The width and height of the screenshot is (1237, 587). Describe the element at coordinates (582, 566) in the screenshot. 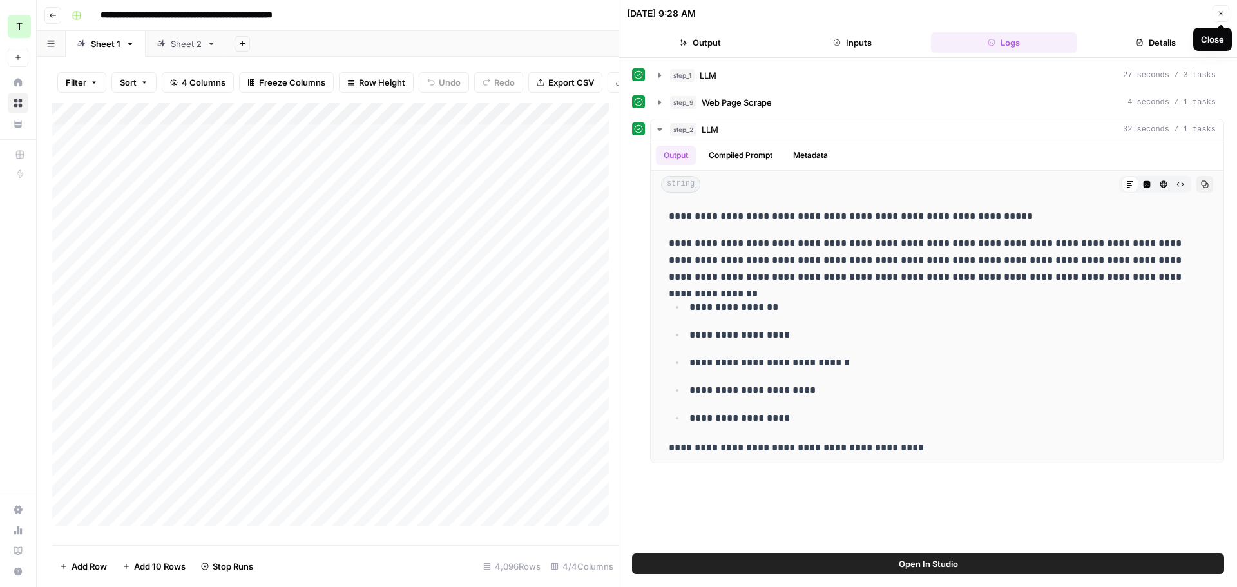

I see `div: 4/4 Columns` at that location.